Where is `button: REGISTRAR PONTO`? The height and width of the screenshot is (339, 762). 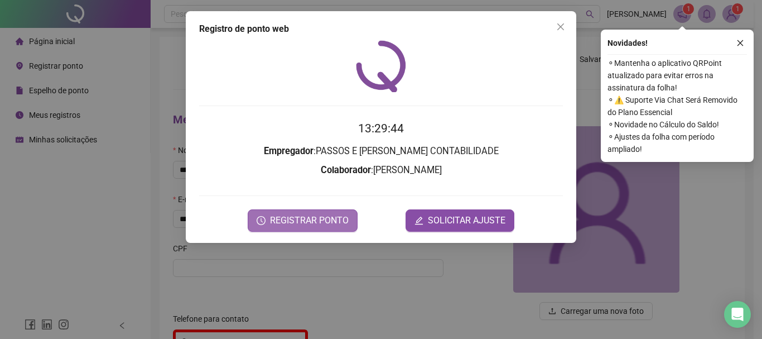 button: REGISTRAR PONTO is located at coordinates (303, 220).